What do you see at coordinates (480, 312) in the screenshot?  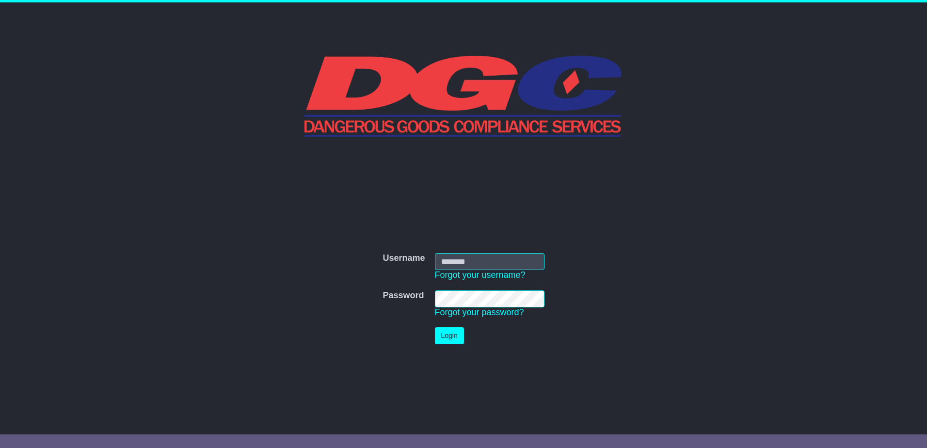 I see `a: Forgot your password?` at bounding box center [480, 312].